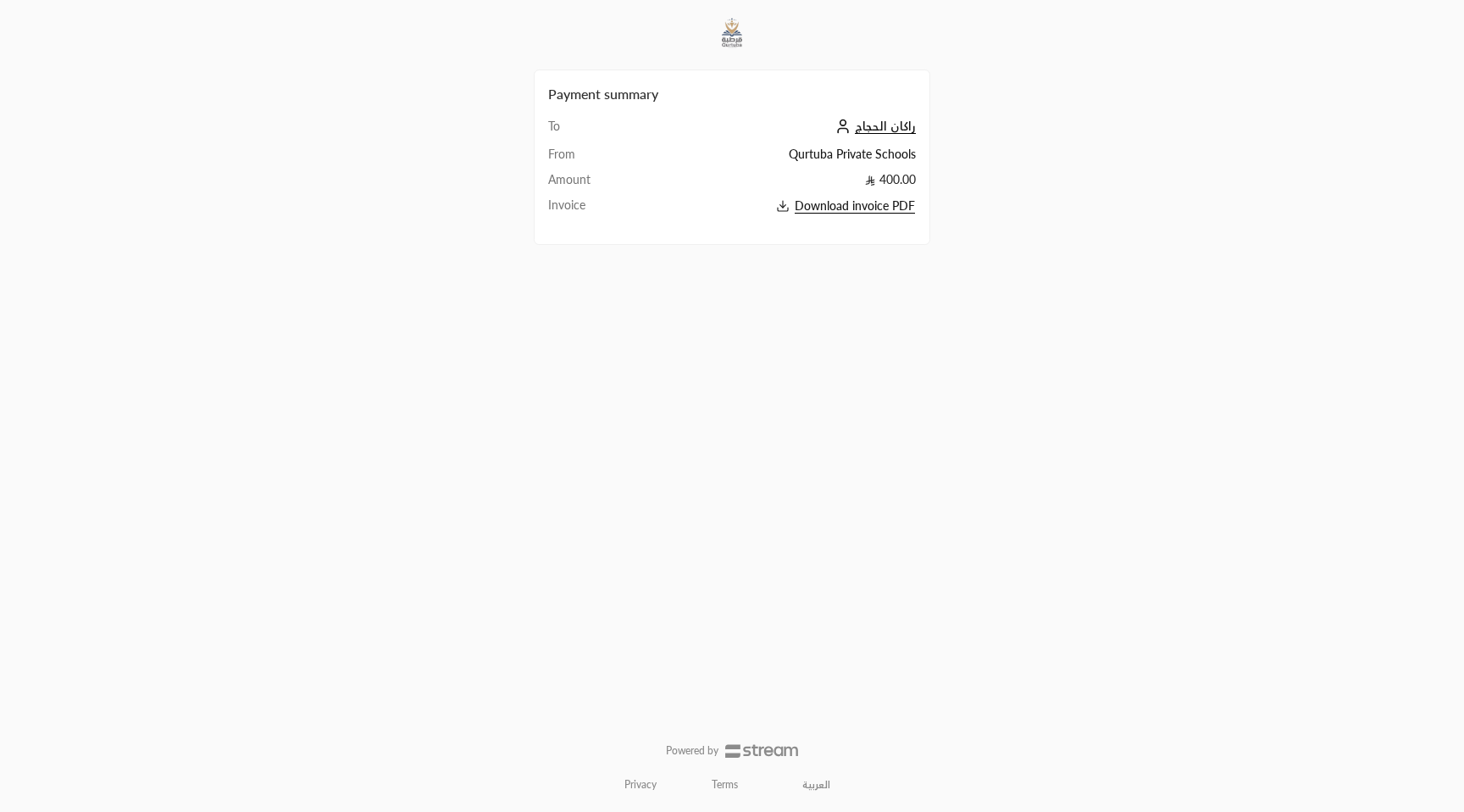  I want to click on a: Privacy, so click(641, 784).